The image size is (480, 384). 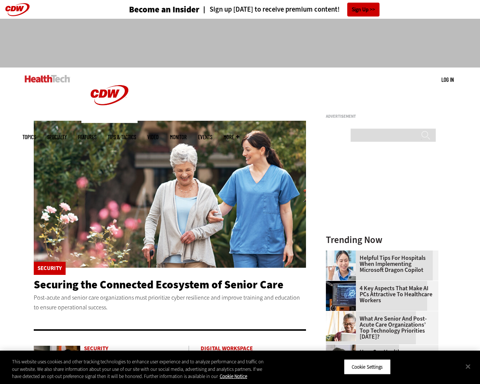 What do you see at coordinates (343, 348) in the screenshot?
I see `a: Healthcare contact center` at bounding box center [343, 348].